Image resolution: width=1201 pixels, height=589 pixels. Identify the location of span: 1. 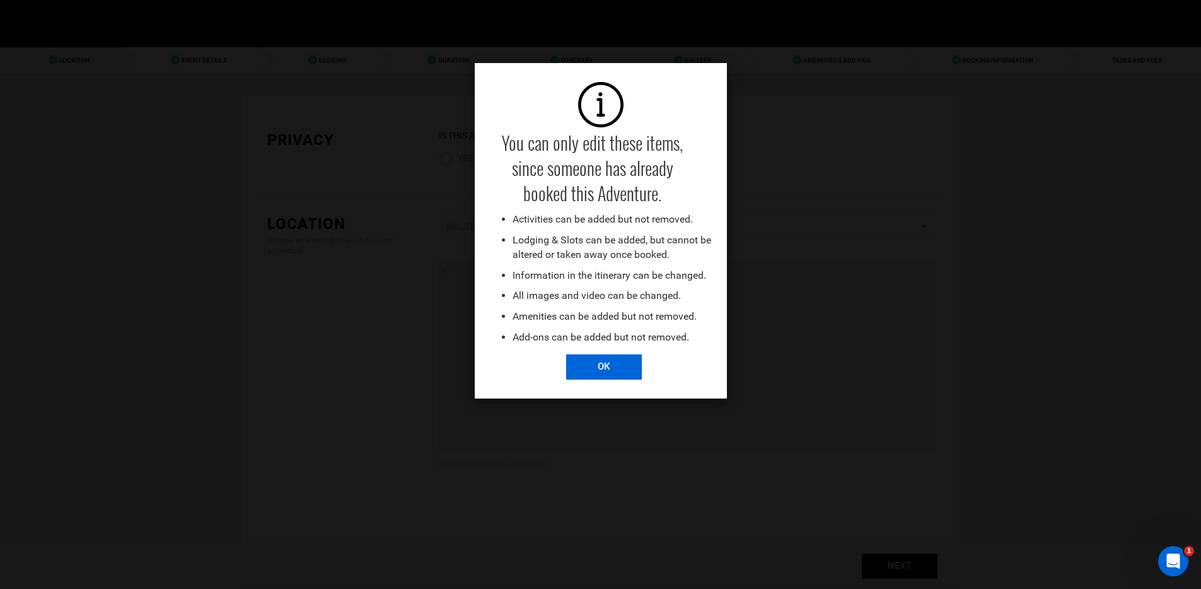
(1189, 551).